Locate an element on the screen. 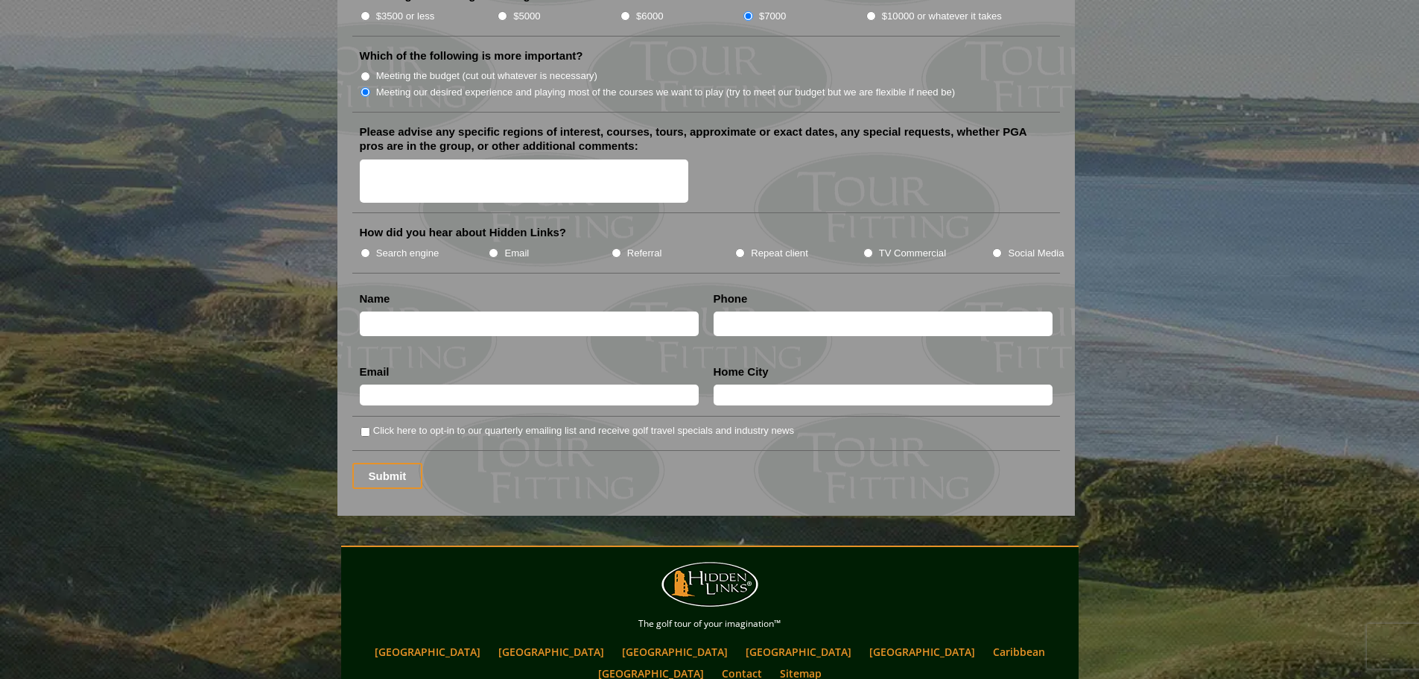 This screenshot has height=679, width=1419. label: $3500 or less is located at coordinates (405, 16).